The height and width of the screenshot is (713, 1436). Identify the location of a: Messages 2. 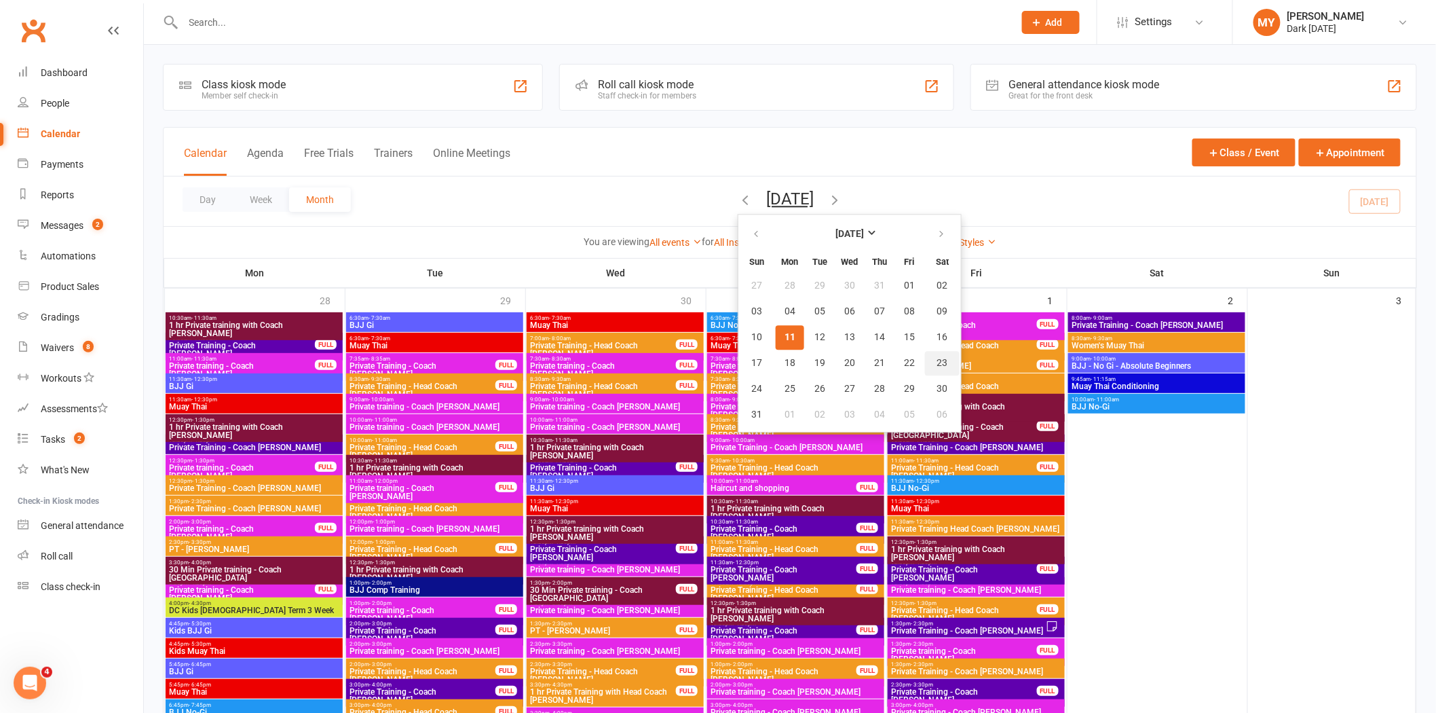
(80, 225).